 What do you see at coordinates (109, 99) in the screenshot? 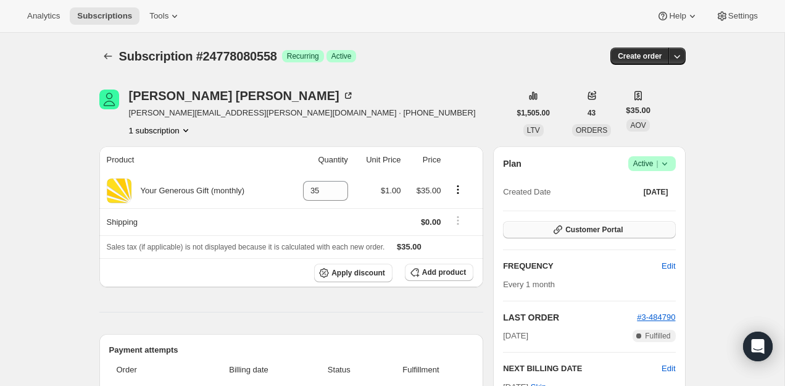
I see `span: Leland Werner` at bounding box center [109, 99].